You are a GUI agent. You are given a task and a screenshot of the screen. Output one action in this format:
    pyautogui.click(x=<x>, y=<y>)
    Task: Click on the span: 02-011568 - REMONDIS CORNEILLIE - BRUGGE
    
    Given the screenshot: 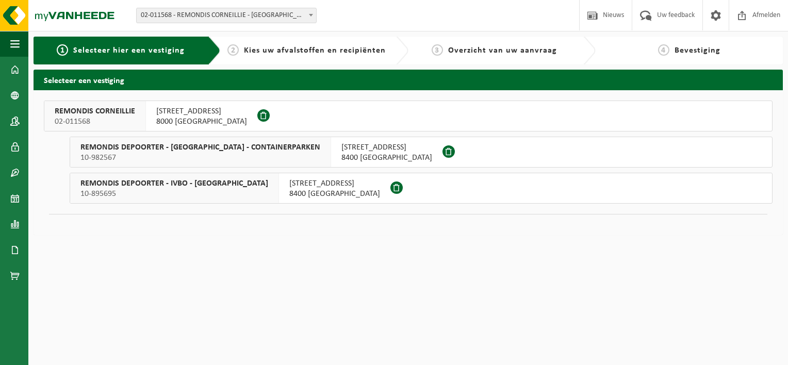 What is the action you would take?
    pyautogui.click(x=226, y=15)
    